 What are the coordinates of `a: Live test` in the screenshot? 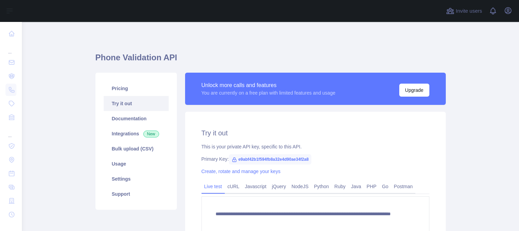 It's located at (213, 186).